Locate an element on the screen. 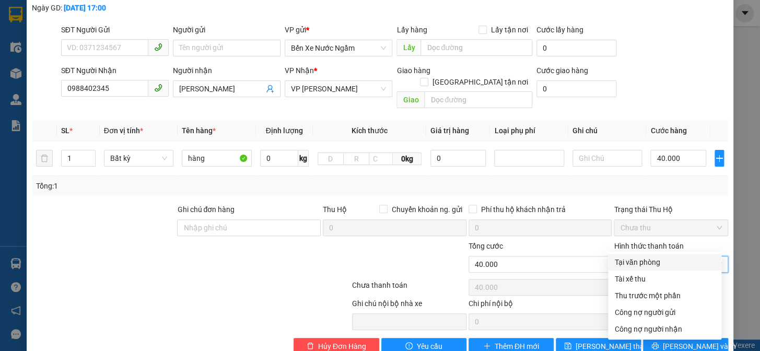 Image resolution: width=760 pixels, height=351 pixels. div: Công nợ người gửi is located at coordinates (665, 312).